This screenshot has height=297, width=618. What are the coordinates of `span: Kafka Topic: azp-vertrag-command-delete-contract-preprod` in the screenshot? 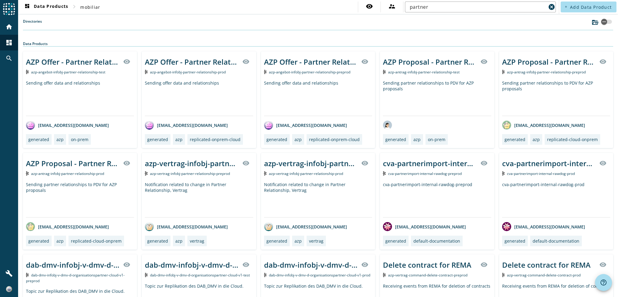 It's located at (428, 275).